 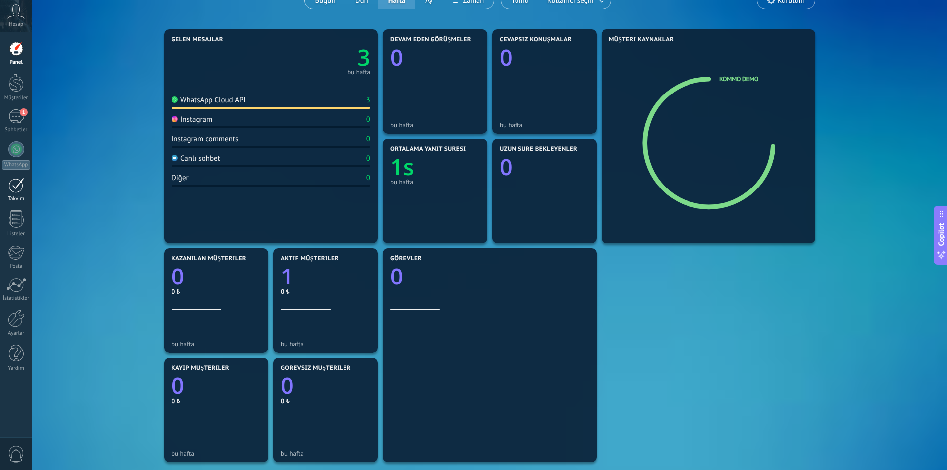 What do you see at coordinates (16, 298) in the screenshot?
I see `div: İstatistikler` at bounding box center [16, 298].